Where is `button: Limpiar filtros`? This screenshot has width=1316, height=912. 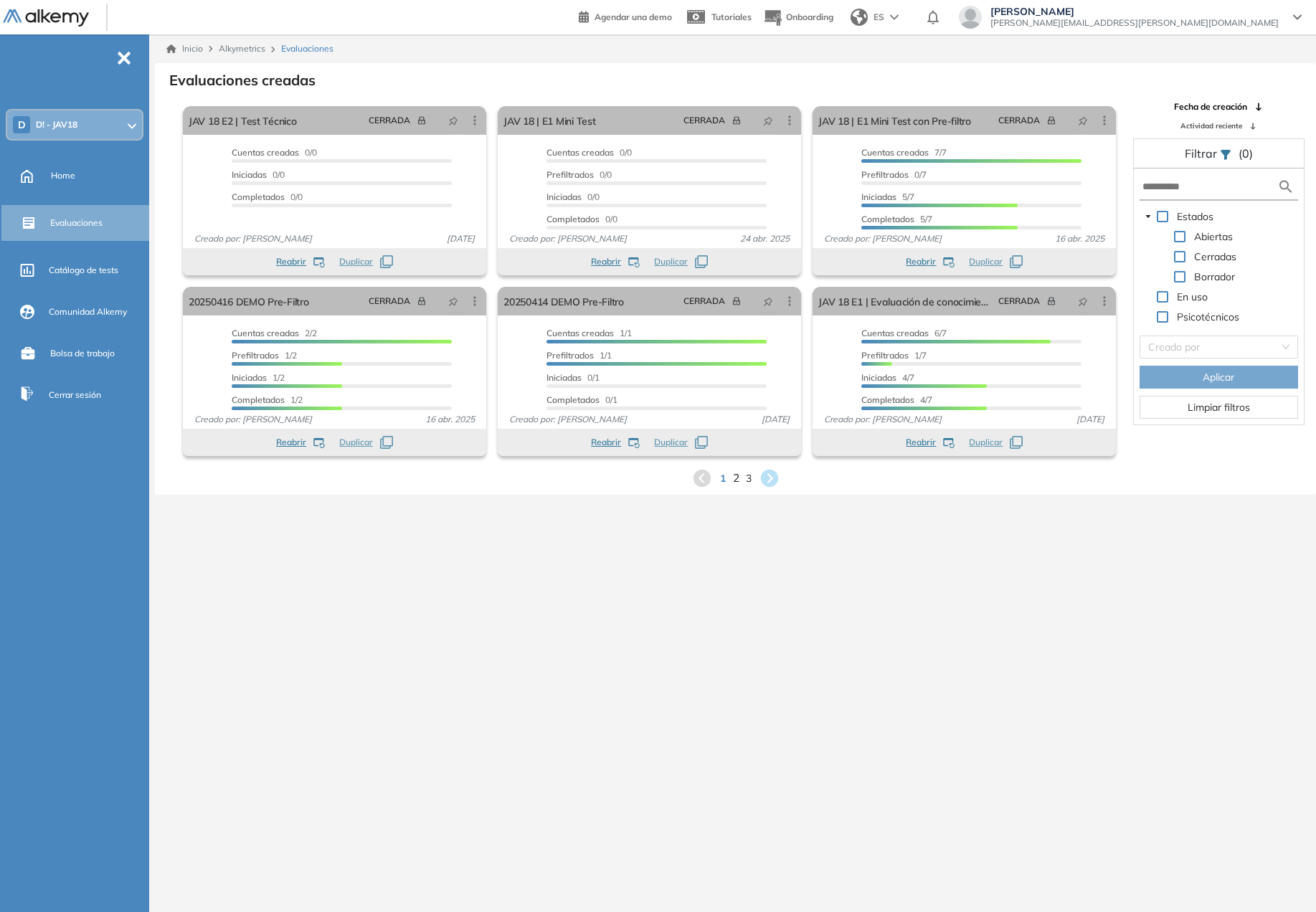 button: Limpiar filtros is located at coordinates (1219, 407).